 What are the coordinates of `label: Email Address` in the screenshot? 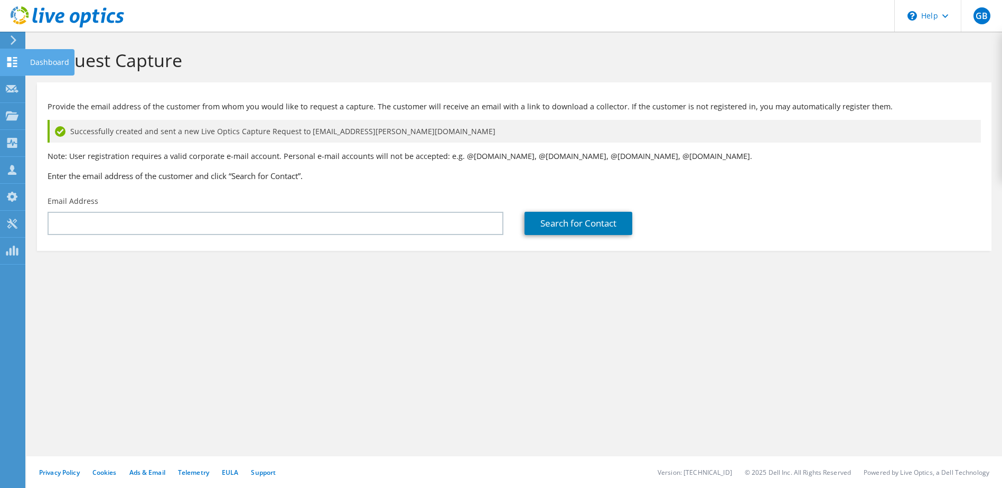 It's located at (73, 201).